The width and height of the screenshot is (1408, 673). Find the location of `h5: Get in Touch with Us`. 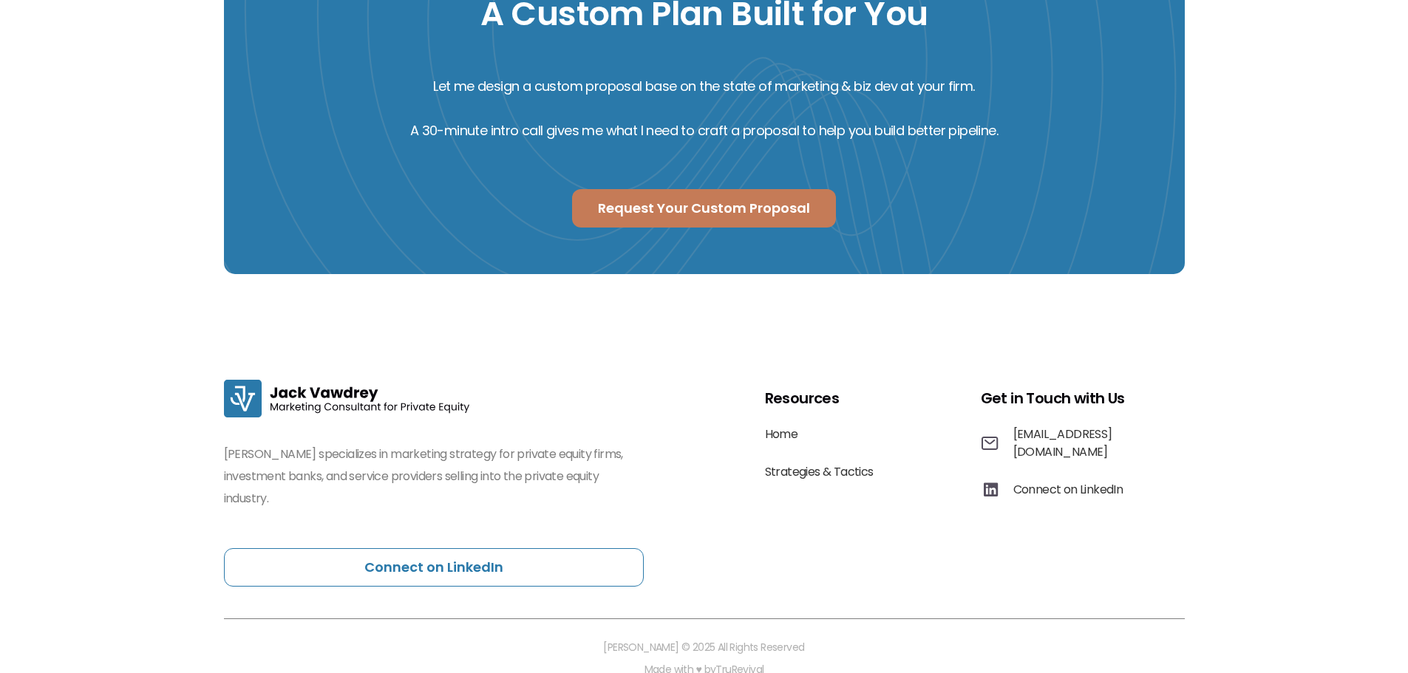

h5: Get in Touch with Us is located at coordinates (1053, 398).